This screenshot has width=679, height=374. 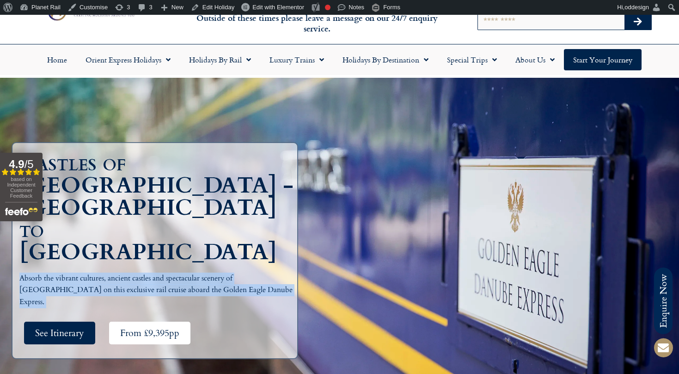 I want to click on a: Holidays by Destination, so click(x=386, y=60).